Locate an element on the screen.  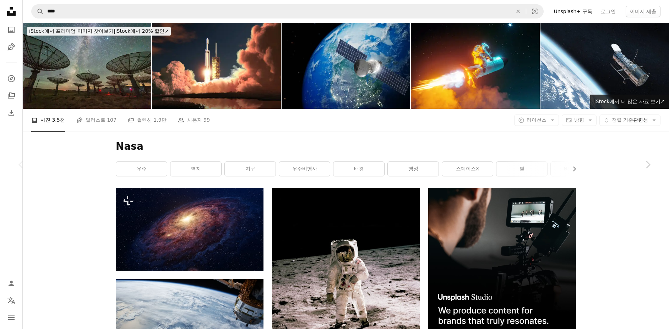
img: 예술가의 큰 성단 렌더링 is located at coordinates (190, 229).